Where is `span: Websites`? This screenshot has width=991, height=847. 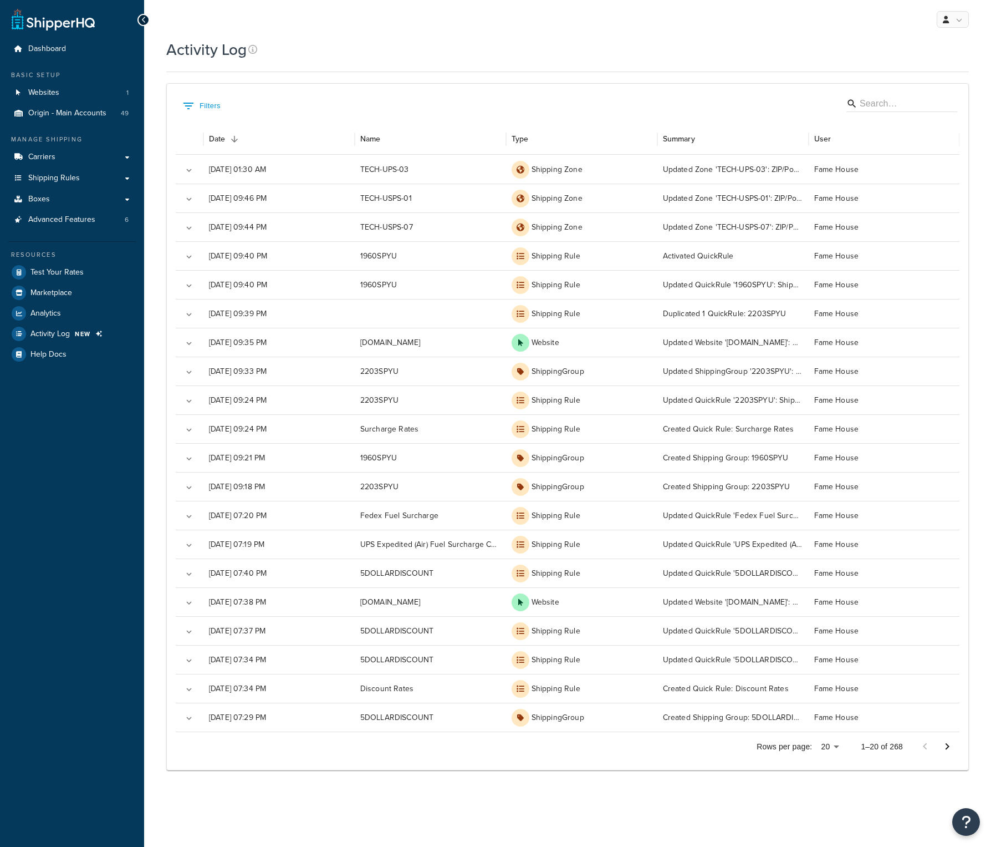 span: Websites is located at coordinates (44, 93).